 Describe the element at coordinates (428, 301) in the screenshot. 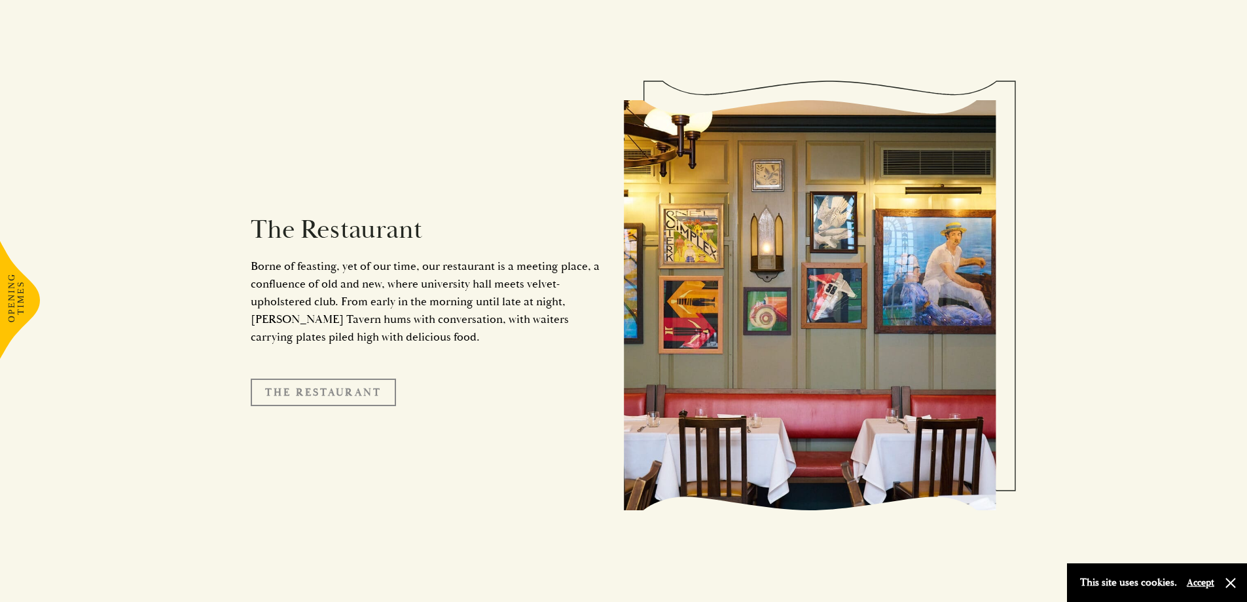

I see `p: Borne of feasting, yet of our time, our restaurant is a meeting place, a confluence of old and ne...` at that location.